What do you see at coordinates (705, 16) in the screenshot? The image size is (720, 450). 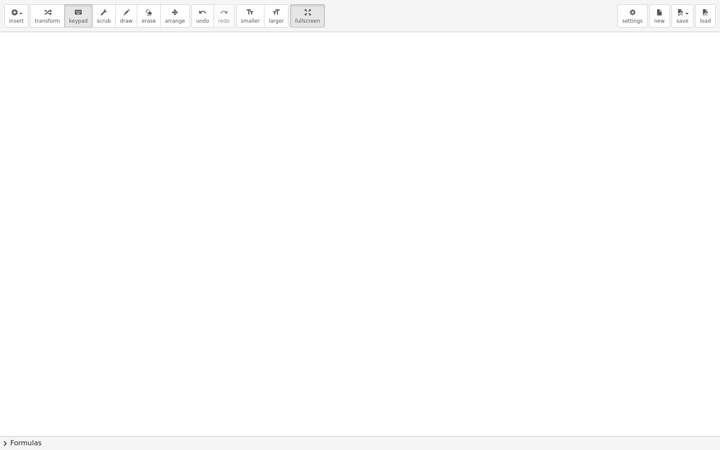 I see `button: load` at bounding box center [705, 16].